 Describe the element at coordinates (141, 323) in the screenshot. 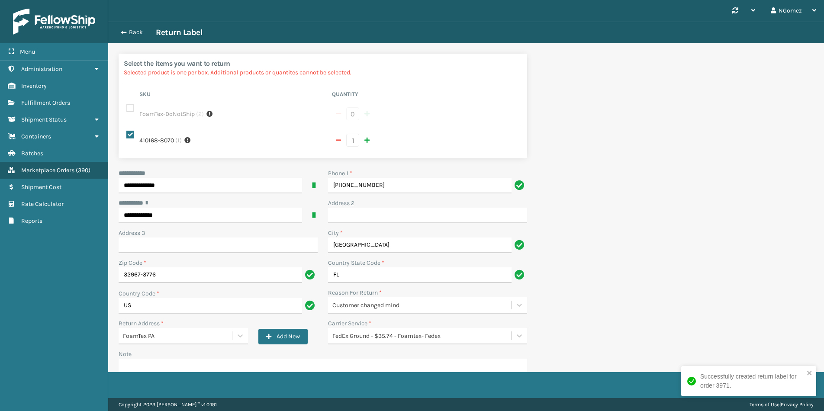

I see `label: Return Address` at that location.